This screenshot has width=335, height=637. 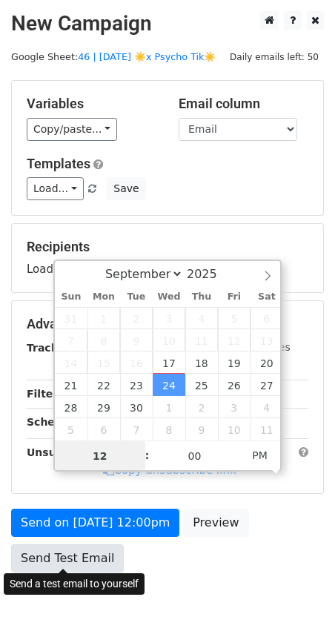 What do you see at coordinates (267, 407) in the screenshot?
I see `span: October 4, 2025` at bounding box center [267, 407].